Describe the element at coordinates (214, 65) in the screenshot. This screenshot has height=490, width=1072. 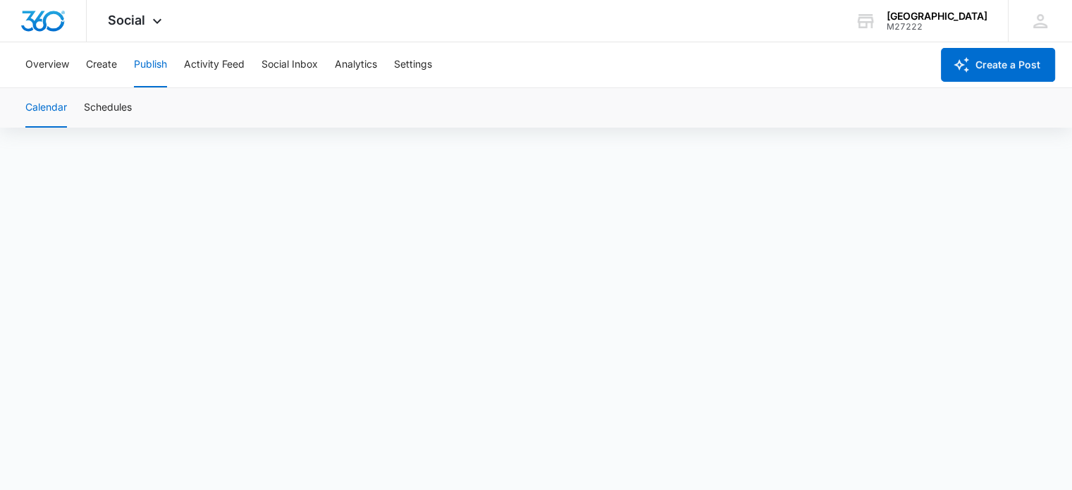
I see `button: Activity Feed` at that location.